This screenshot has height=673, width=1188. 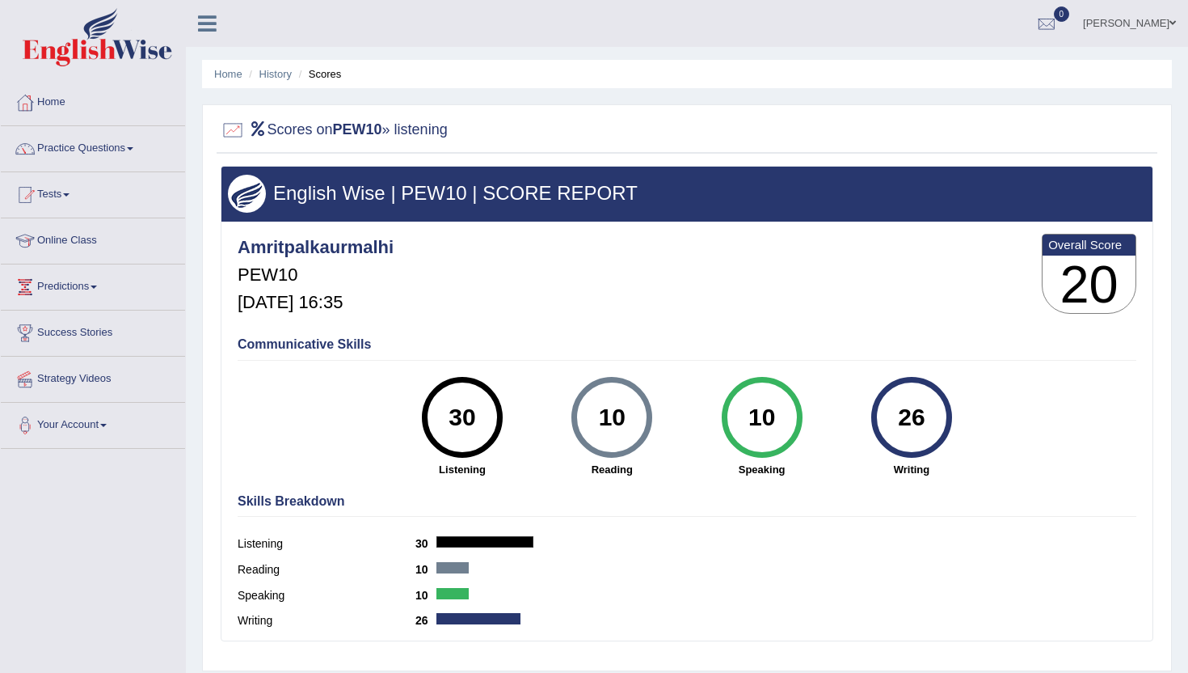 I want to click on h4: Amritpalkaurmalhi, so click(x=315, y=247).